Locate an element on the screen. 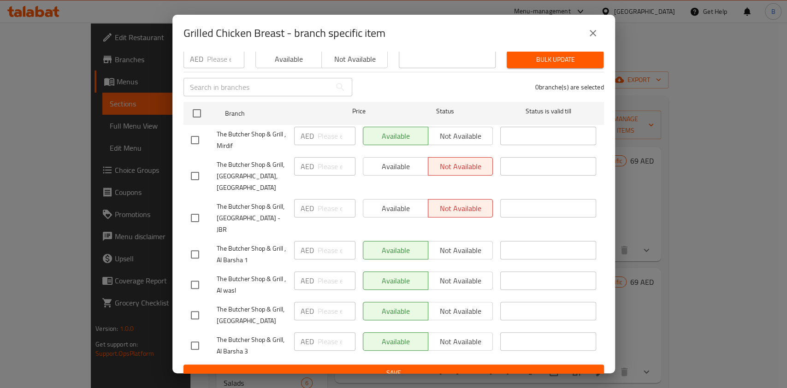 This screenshot has width=787, height=388. span: The Butcher Shop & Grill , Al Barsha 1 is located at coordinates (252, 254).